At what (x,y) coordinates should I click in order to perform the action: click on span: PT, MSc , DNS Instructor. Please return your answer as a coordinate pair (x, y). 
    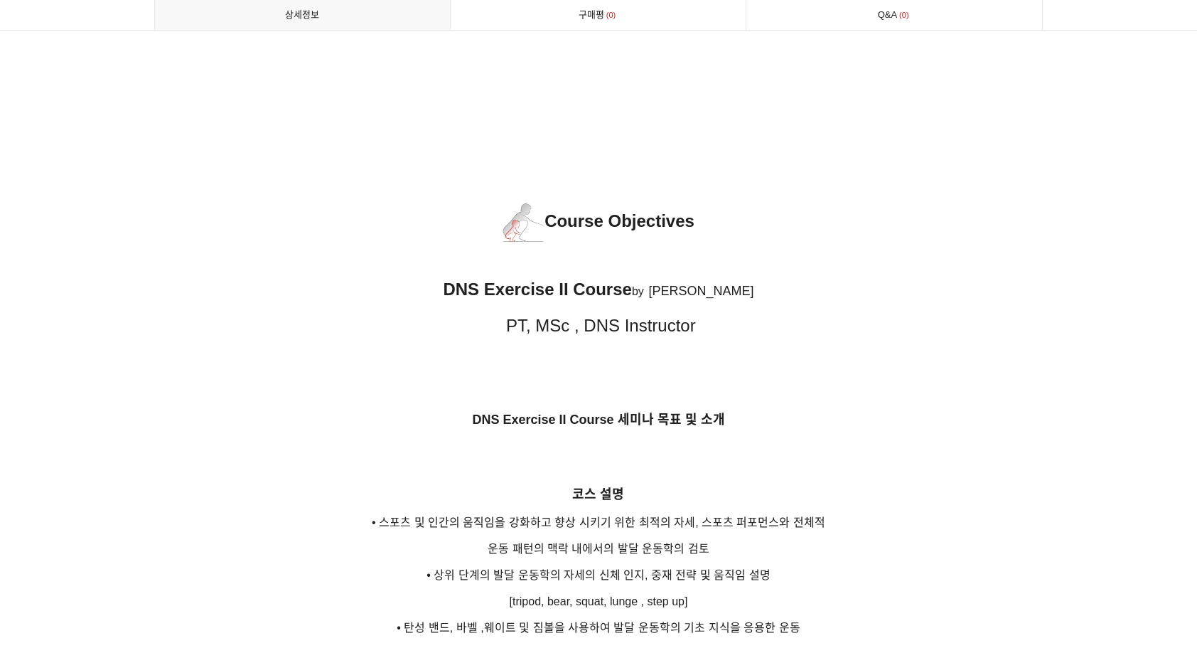
    Looking at the image, I should click on (601, 325).